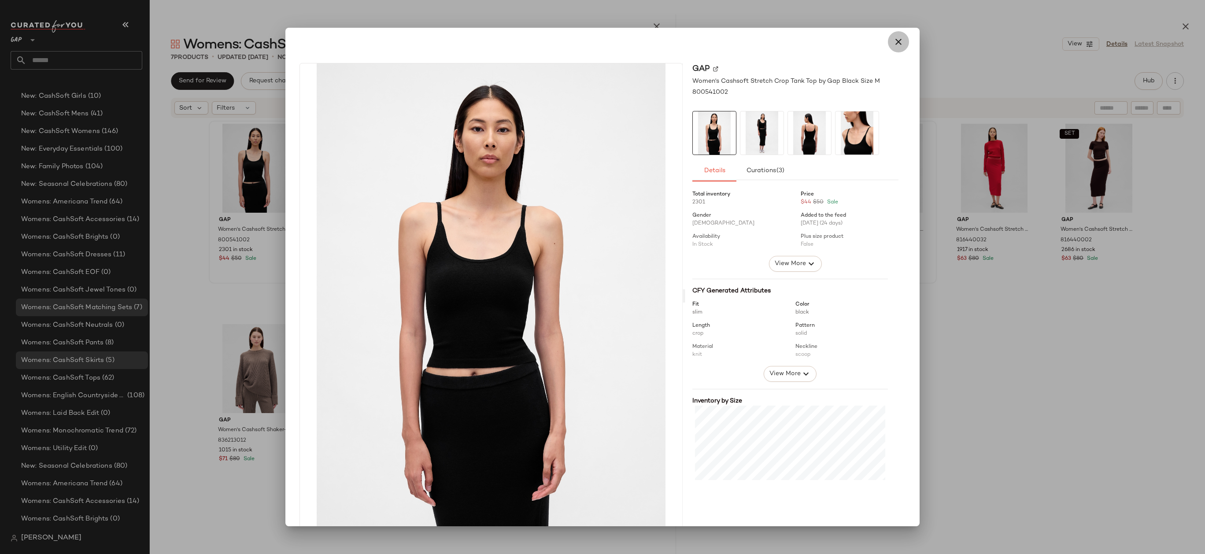 This screenshot has height=554, width=1205. What do you see at coordinates (762, 133) in the screenshot?
I see `img: cn60144248.jpg` at bounding box center [762, 133].